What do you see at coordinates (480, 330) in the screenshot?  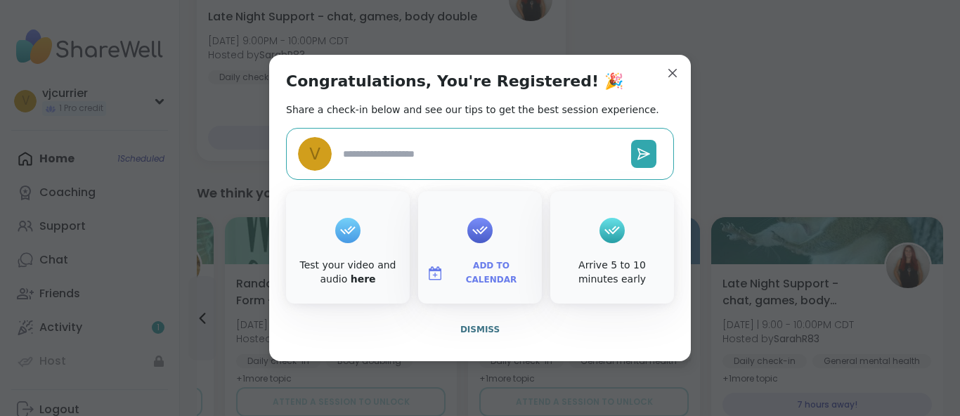 I see `button: Dismiss` at bounding box center [480, 330].